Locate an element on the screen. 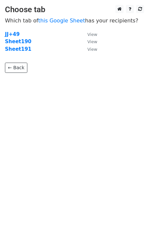 The image size is (149, 236). p: Which tab of has your recipients? is located at coordinates (74, 20).